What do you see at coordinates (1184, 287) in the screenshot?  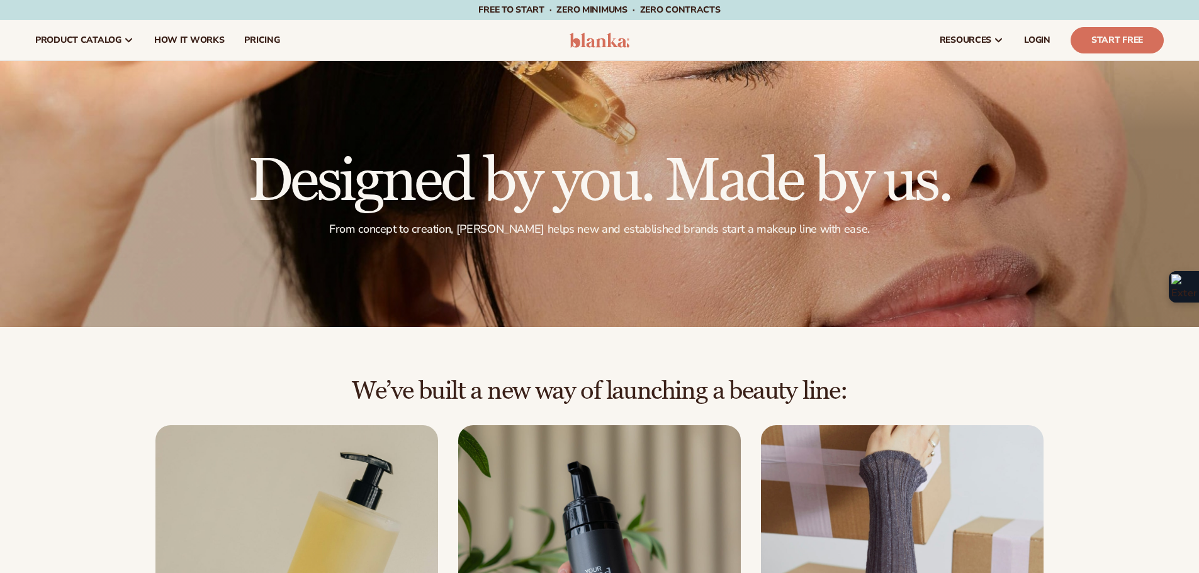 I see `img: Extension Icon` at bounding box center [1184, 287].